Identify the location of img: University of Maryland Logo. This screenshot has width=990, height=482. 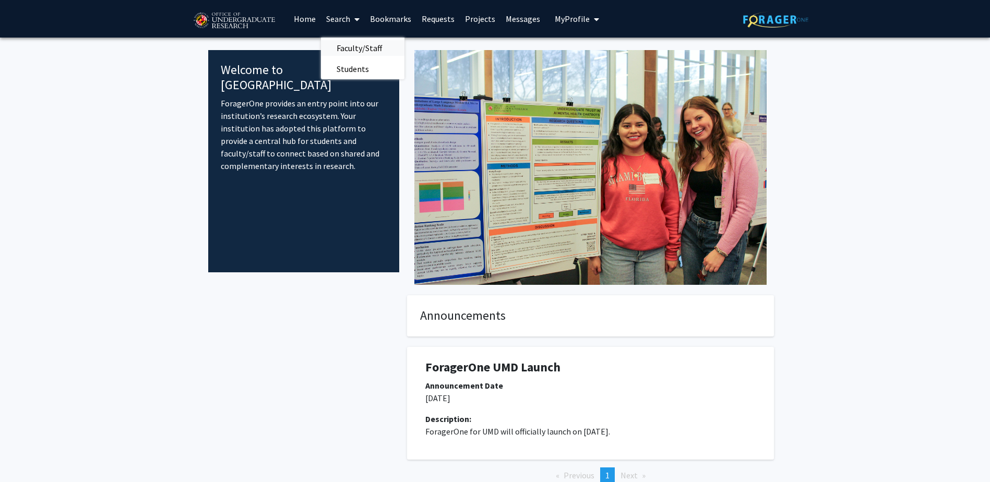
(234, 21).